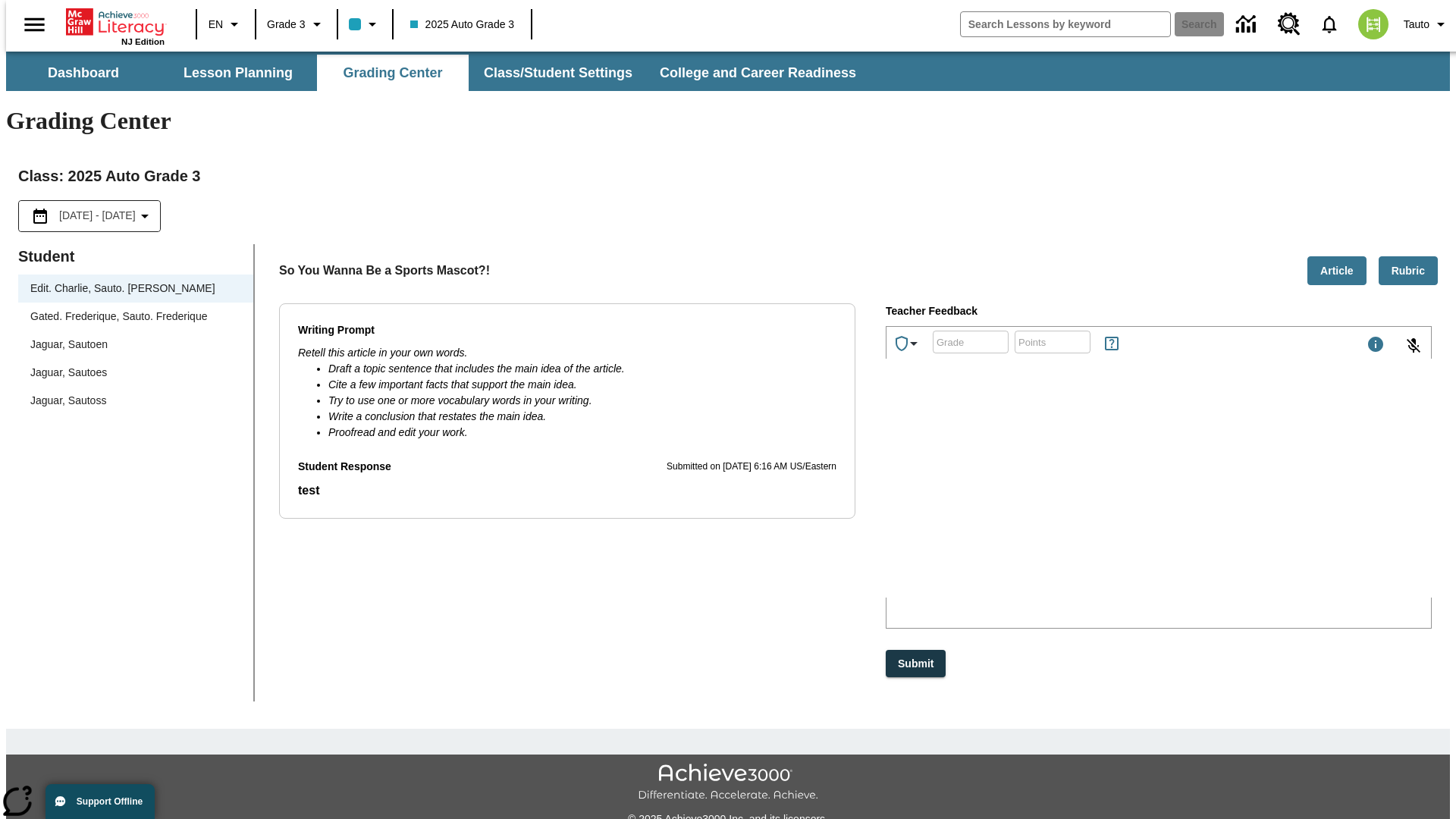  What do you see at coordinates (568, 353) in the screenshot?
I see `p: Retell this article in your own words.` at bounding box center [568, 353].